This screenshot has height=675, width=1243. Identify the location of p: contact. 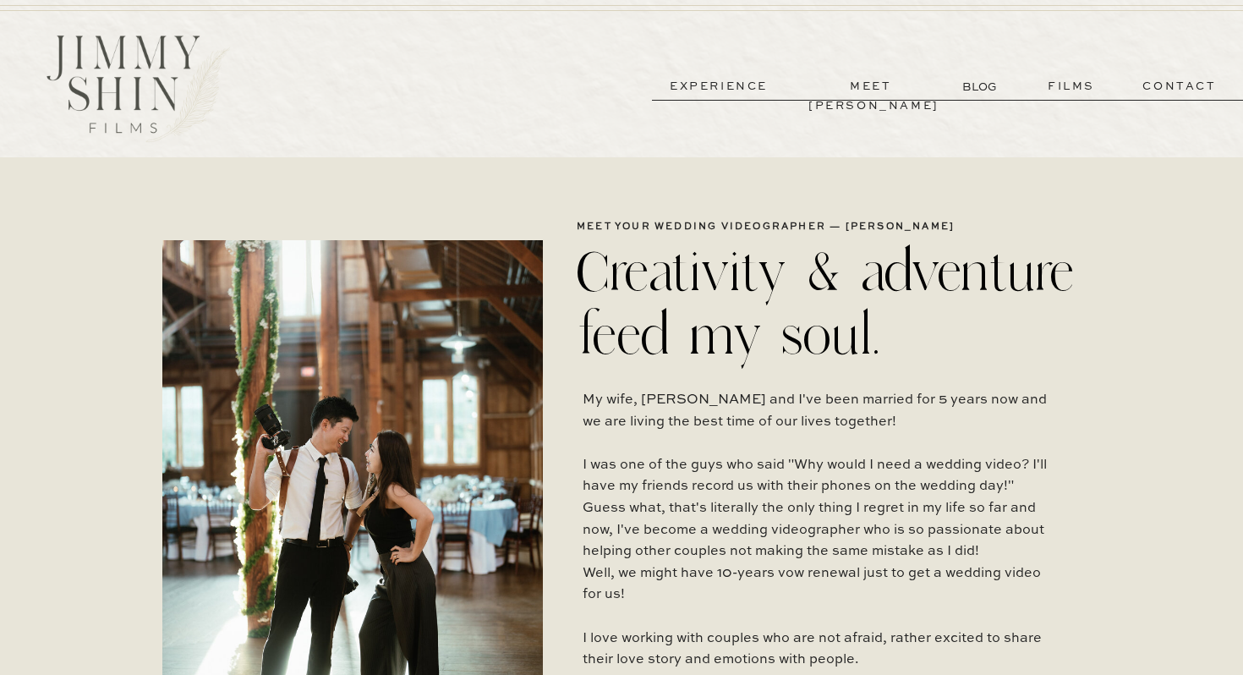
(1179, 86).